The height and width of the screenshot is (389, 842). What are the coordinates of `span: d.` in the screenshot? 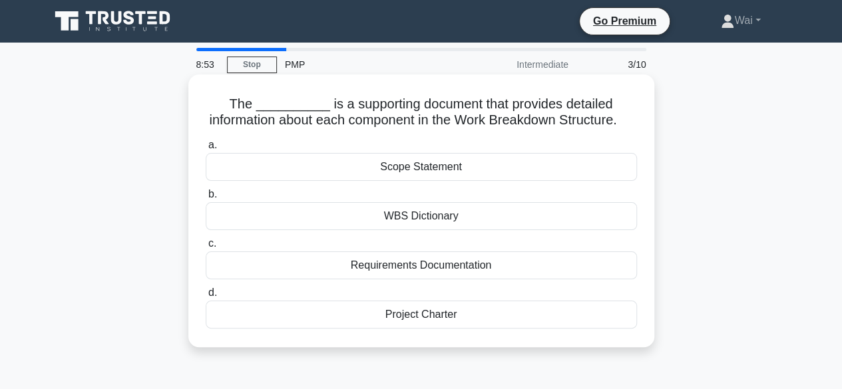 It's located at (212, 292).